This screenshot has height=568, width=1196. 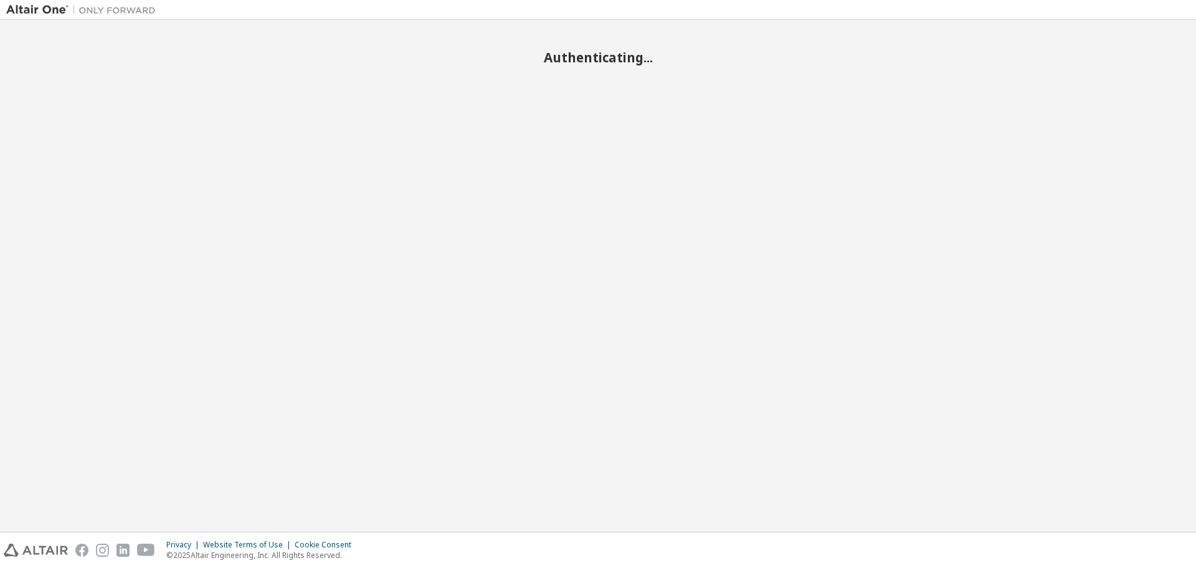 What do you see at coordinates (327, 545) in the screenshot?
I see `div: Cookie Consent` at bounding box center [327, 545].